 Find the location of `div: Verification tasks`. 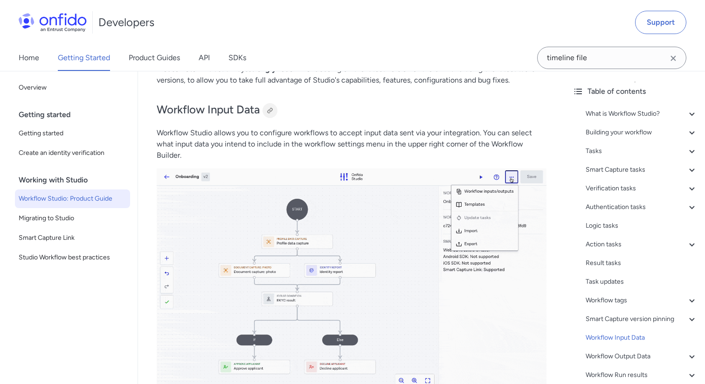

div: Verification tasks is located at coordinates (642, 188).